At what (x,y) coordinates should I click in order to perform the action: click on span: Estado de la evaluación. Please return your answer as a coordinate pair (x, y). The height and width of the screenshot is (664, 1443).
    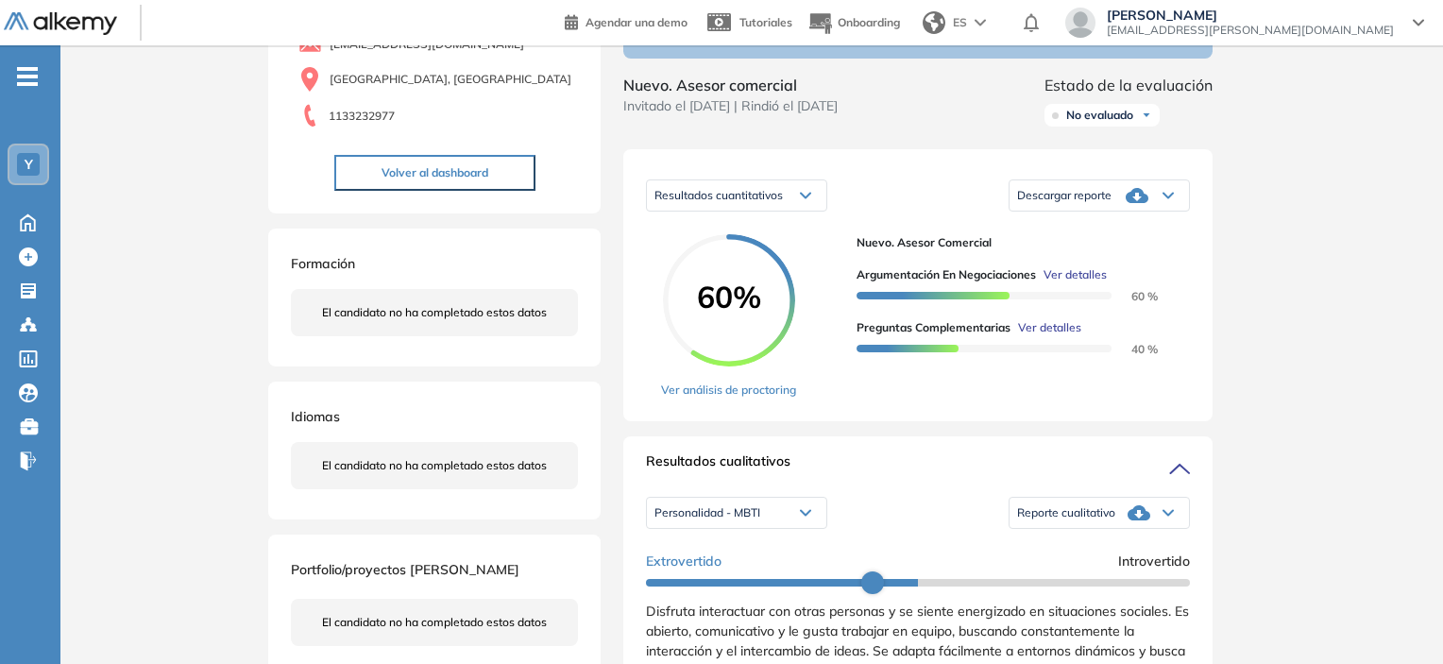
    Looking at the image, I should click on (1129, 85).